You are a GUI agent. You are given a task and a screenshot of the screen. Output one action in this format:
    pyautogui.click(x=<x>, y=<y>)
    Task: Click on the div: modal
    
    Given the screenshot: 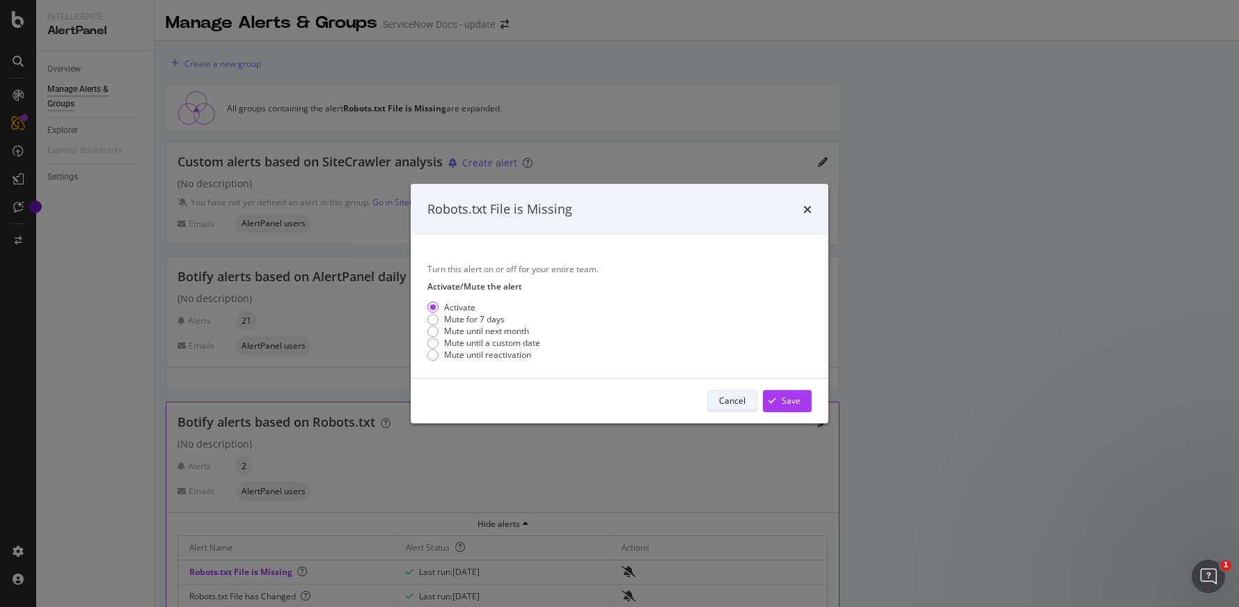 What is the action you would take?
    pyautogui.click(x=620, y=304)
    